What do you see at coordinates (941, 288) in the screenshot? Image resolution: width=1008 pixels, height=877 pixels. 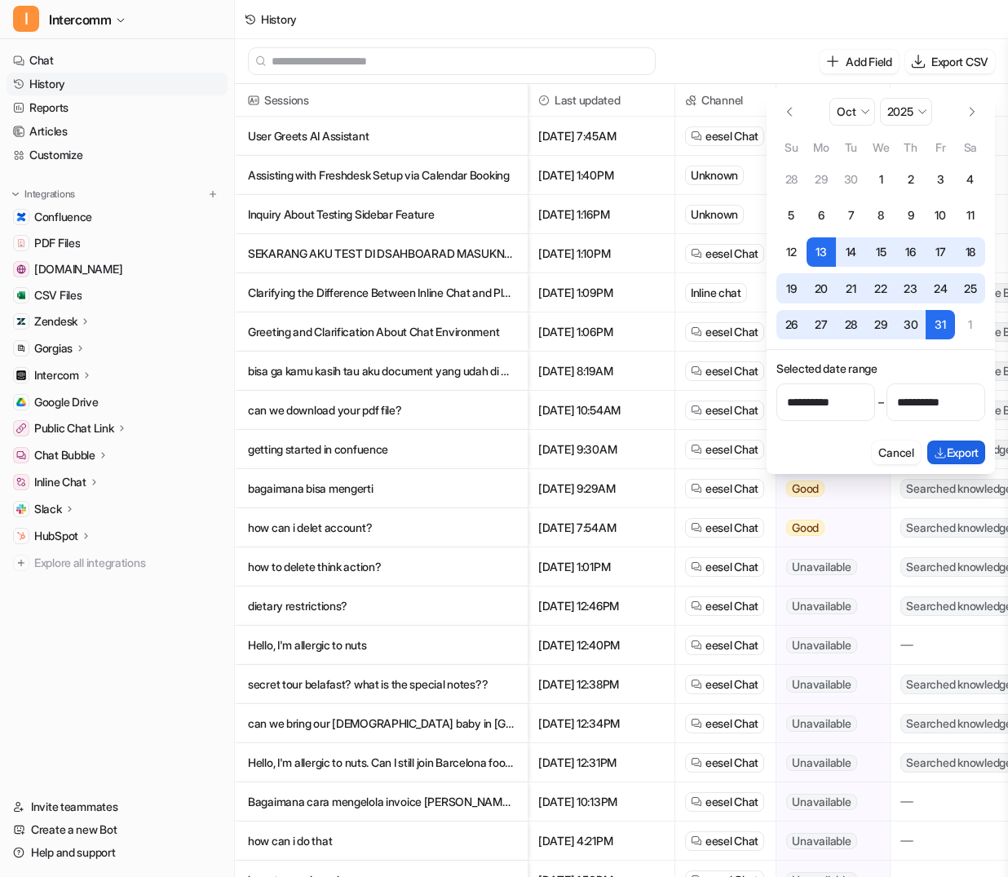 I see `button: Friday, October 24th, 2025, selected` at bounding box center [941, 288].